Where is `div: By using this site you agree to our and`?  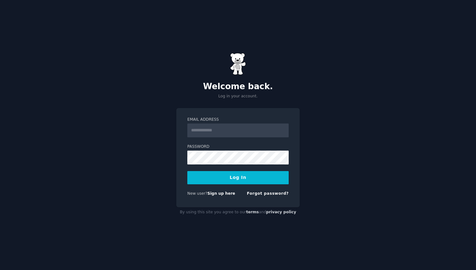 div: By using this site you agree to our and is located at coordinates (238, 212).